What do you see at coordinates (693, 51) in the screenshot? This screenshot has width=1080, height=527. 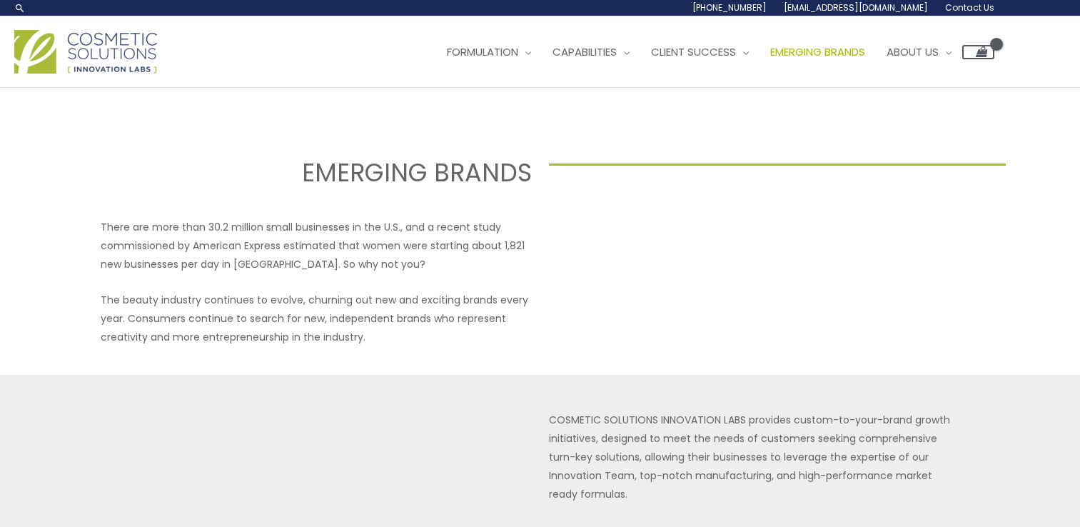 I see `span: Client Success` at bounding box center [693, 51].